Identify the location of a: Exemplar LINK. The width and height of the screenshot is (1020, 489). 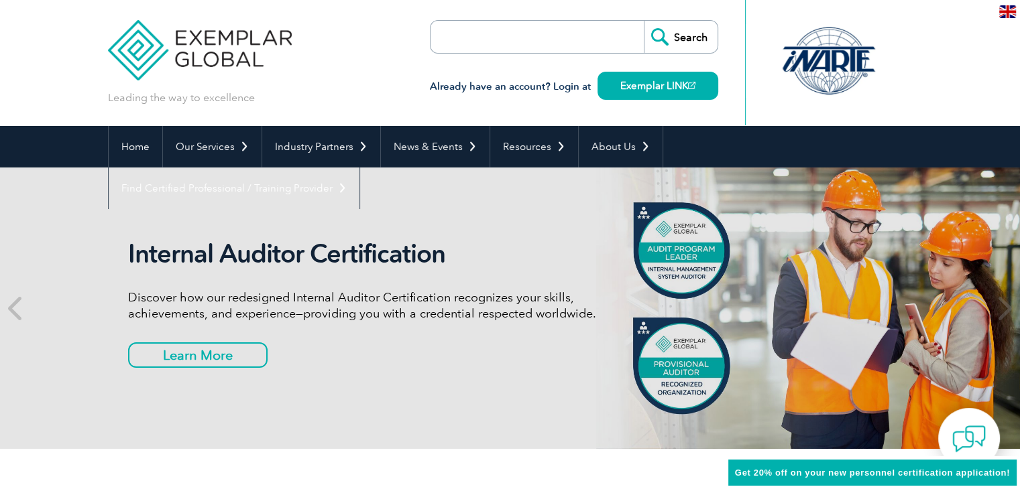
(658, 86).